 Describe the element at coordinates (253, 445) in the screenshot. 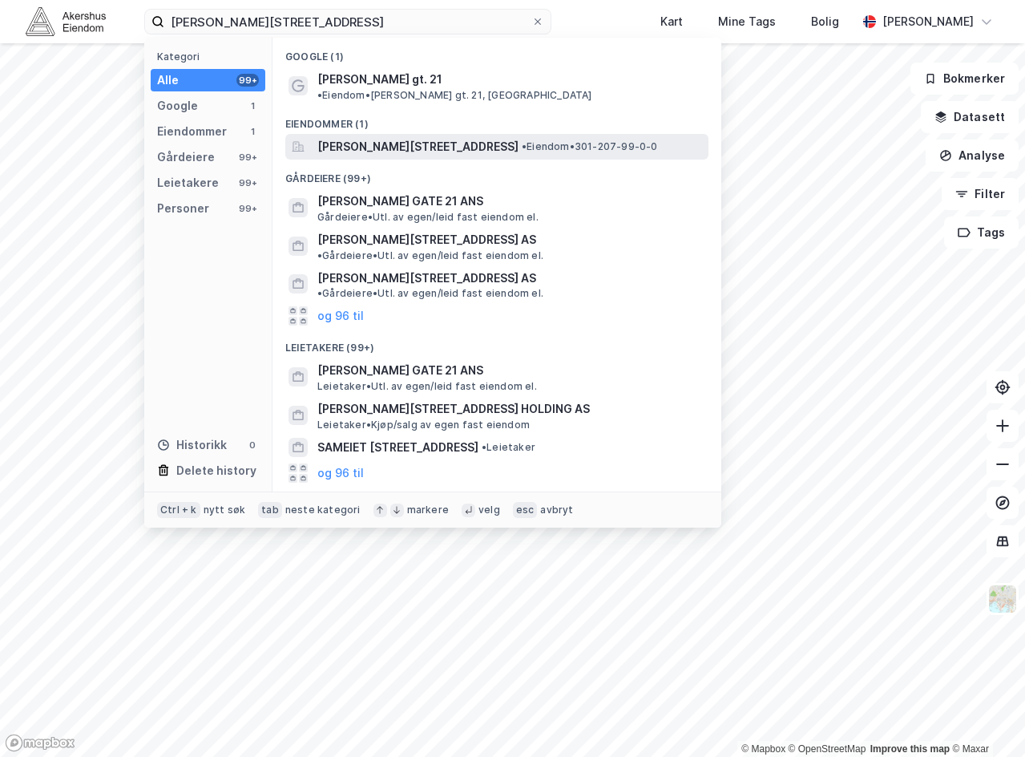

I see `div: 0` at that location.